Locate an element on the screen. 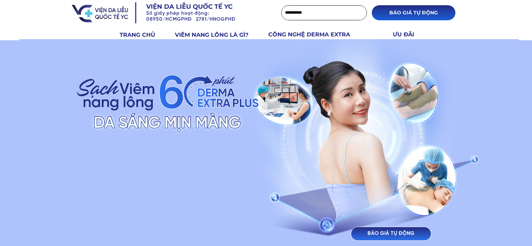  h3: VIÊM NANG LÔNG LÀ GÌ? is located at coordinates (218, 35).